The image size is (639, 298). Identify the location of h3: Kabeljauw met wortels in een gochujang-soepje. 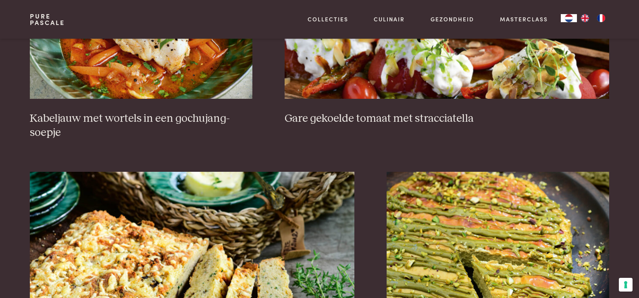
(141, 125).